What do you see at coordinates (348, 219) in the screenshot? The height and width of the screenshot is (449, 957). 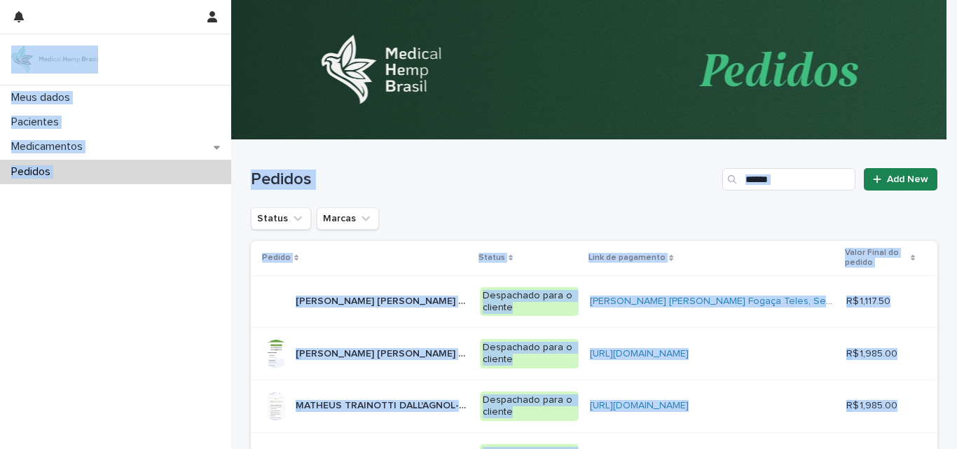 I see `button: Marcas` at bounding box center [348, 219].